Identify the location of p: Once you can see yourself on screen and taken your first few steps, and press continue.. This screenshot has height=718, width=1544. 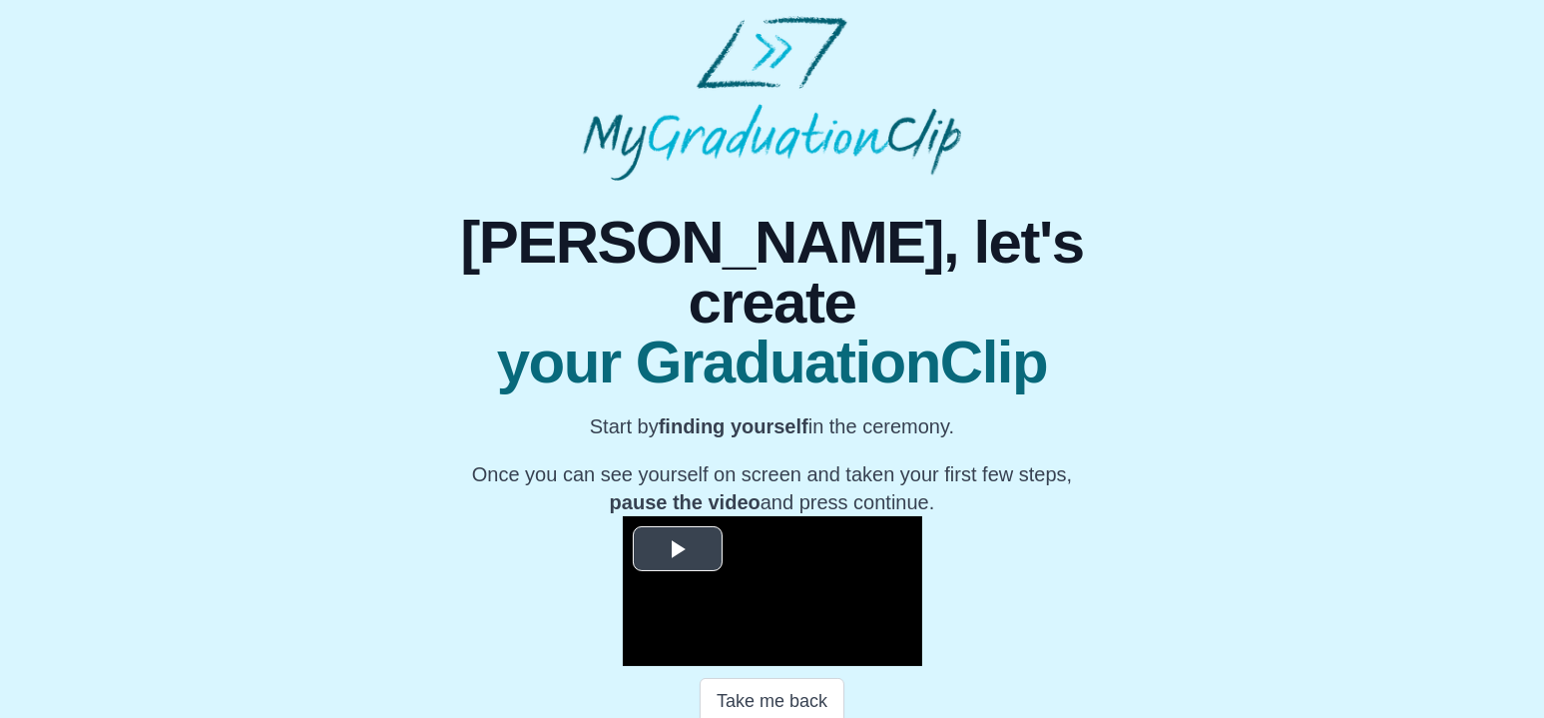
(773, 488).